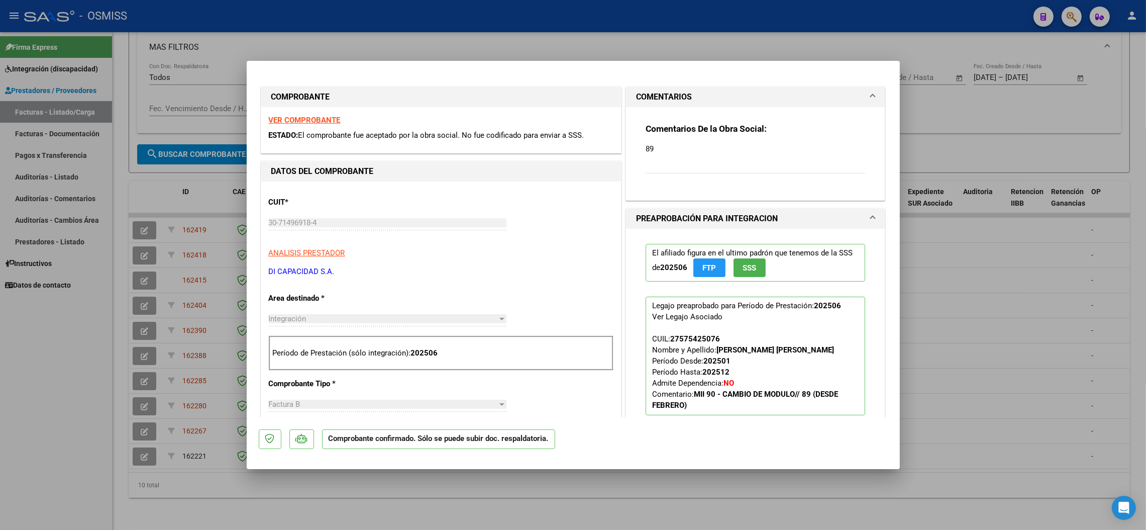  Describe the element at coordinates (750, 267) in the screenshot. I see `button: SSS` at that location.